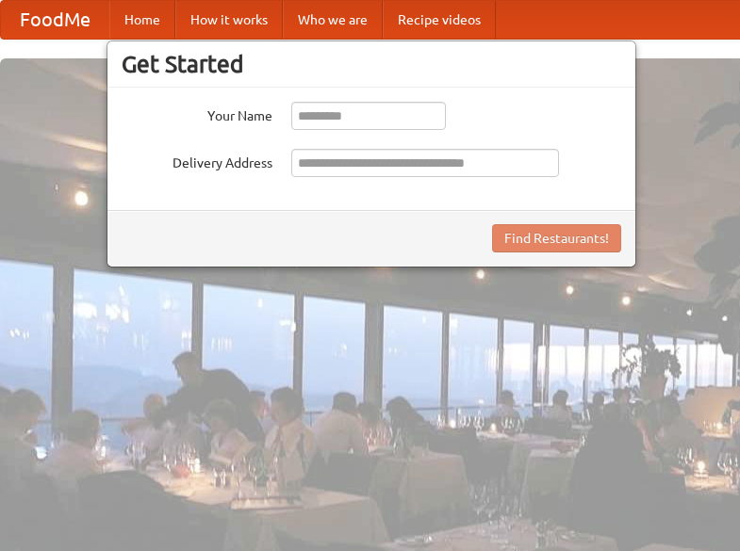 The width and height of the screenshot is (740, 551). What do you see at coordinates (439, 20) in the screenshot?
I see `a: Recipe videos` at bounding box center [439, 20].